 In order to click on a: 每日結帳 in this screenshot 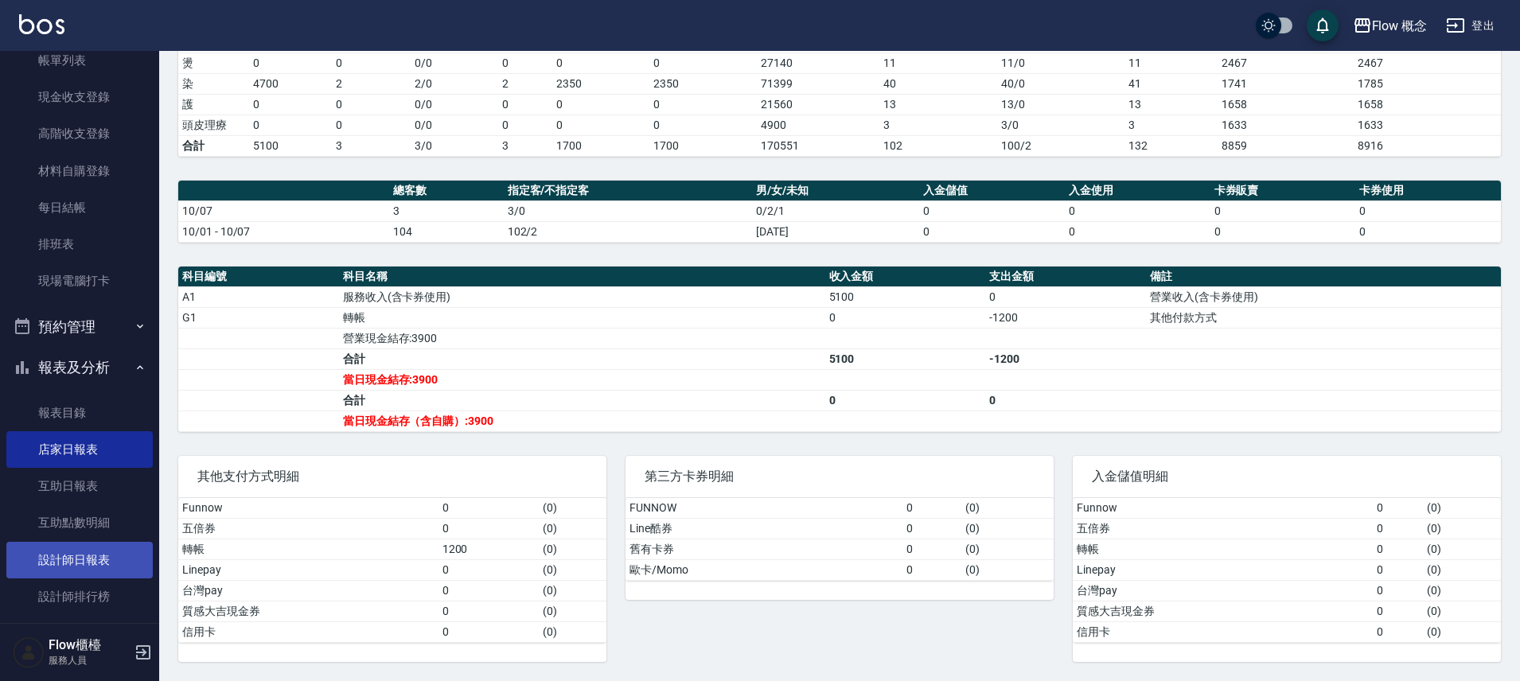, I will do `click(80, 208)`.